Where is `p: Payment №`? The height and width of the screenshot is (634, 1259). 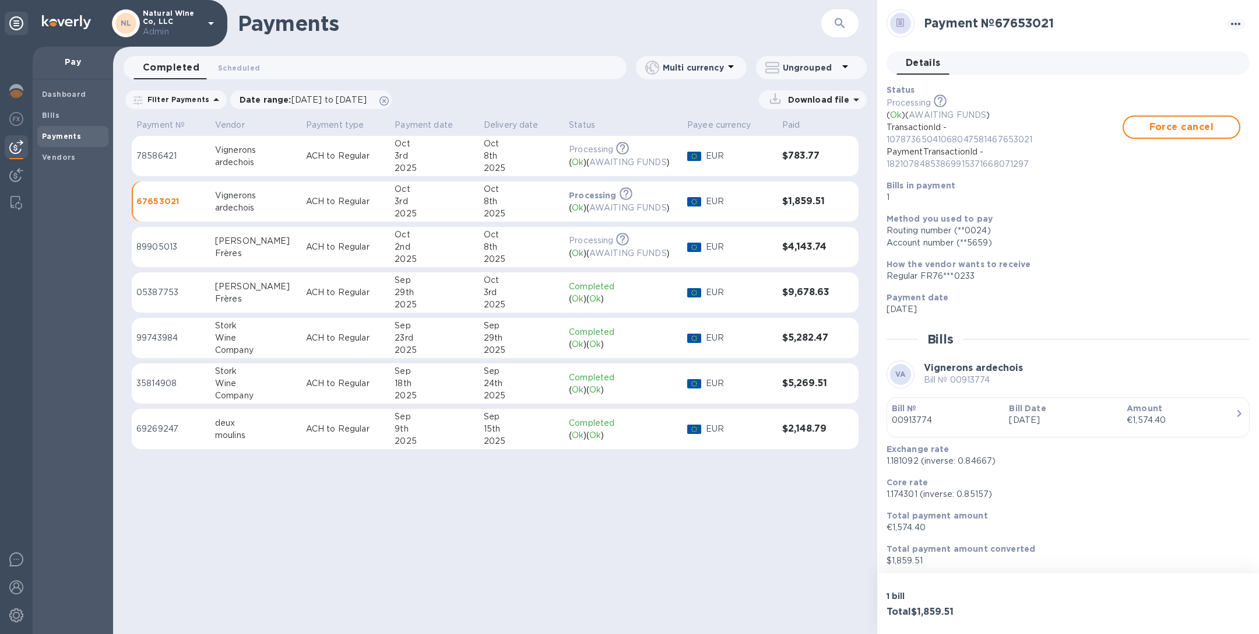 p: Payment № is located at coordinates (160, 125).